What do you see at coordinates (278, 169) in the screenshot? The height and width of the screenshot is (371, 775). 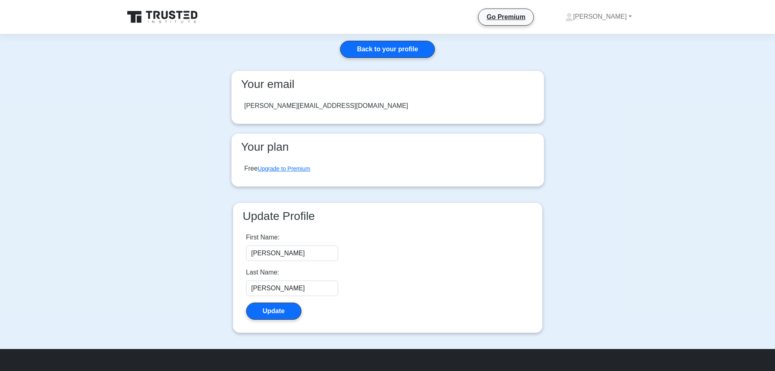 I see `div: Free` at bounding box center [278, 169].